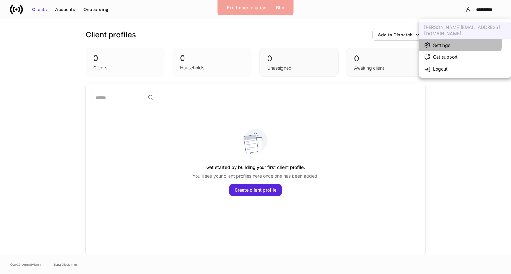 The image size is (511, 274). I want to click on div: Settings, so click(442, 45).